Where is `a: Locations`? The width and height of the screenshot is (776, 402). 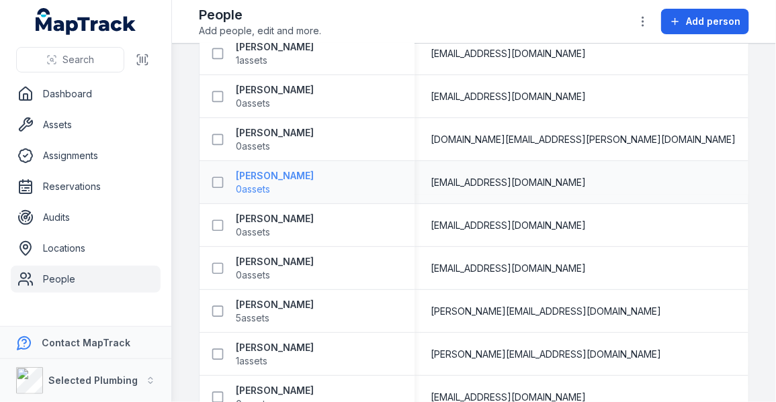 a: Locations is located at coordinates (85, 249).